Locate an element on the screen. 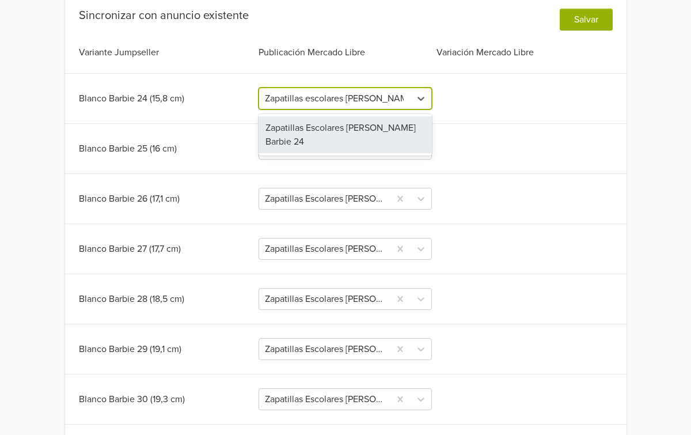 The height and width of the screenshot is (435, 691). div: Blanco Barbie 27 (17,7 cm) is located at coordinates (168, 249).